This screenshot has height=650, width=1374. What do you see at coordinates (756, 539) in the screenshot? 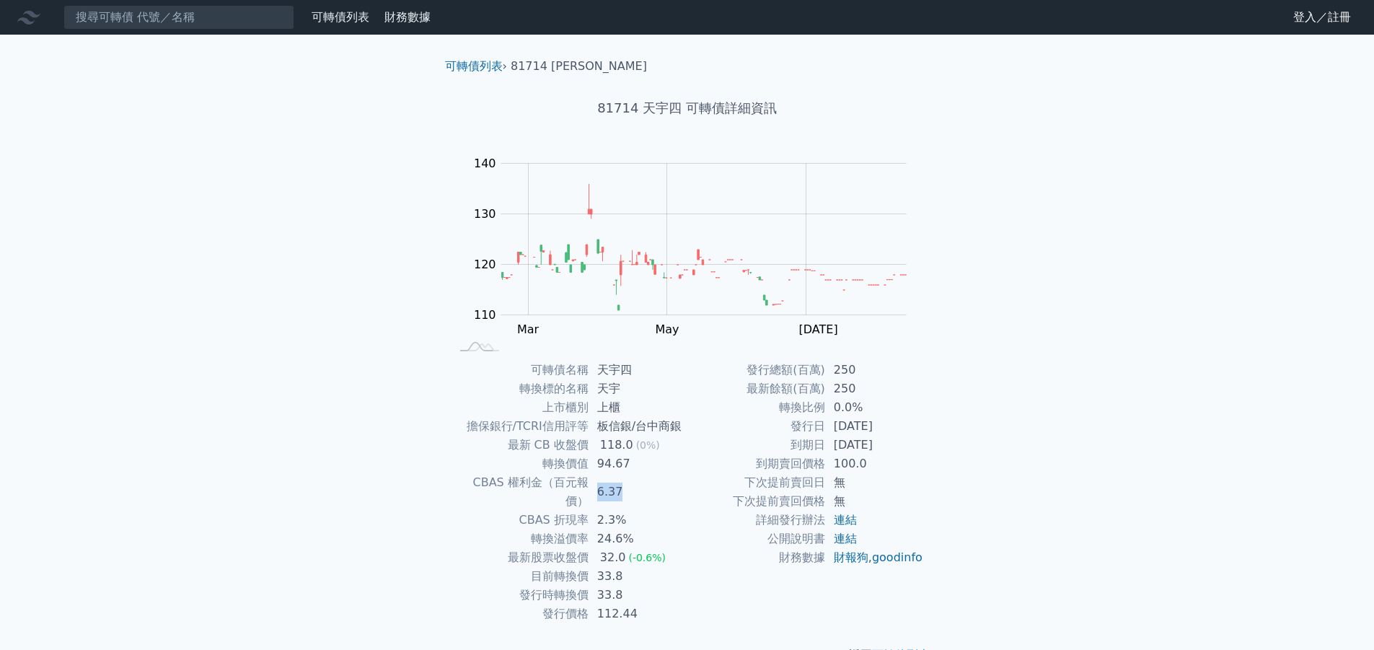
I see `td: 公開說明書` at bounding box center [756, 539].